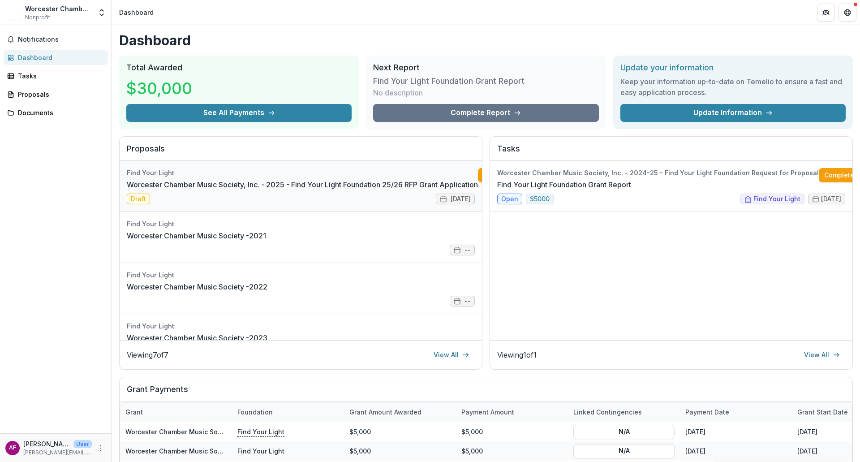 The image size is (860, 462). I want to click on div: Proposals, so click(59, 94).